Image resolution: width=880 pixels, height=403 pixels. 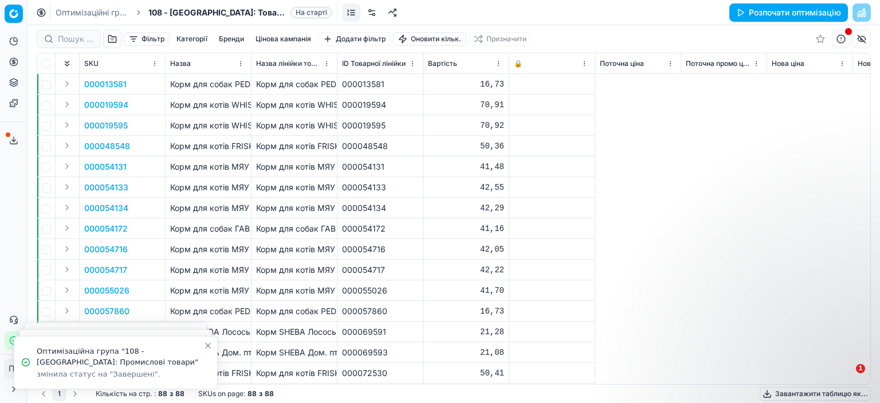 What do you see at coordinates (192, 39) in the screenshot?
I see `button: Категорії` at bounding box center [192, 39].